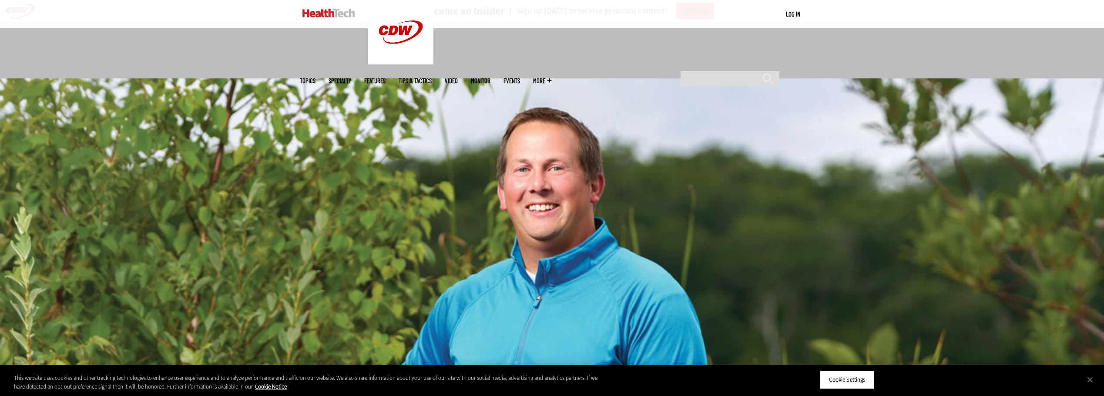 The height and width of the screenshot is (396, 1104). What do you see at coordinates (512, 81) in the screenshot?
I see `a: Events` at bounding box center [512, 81].